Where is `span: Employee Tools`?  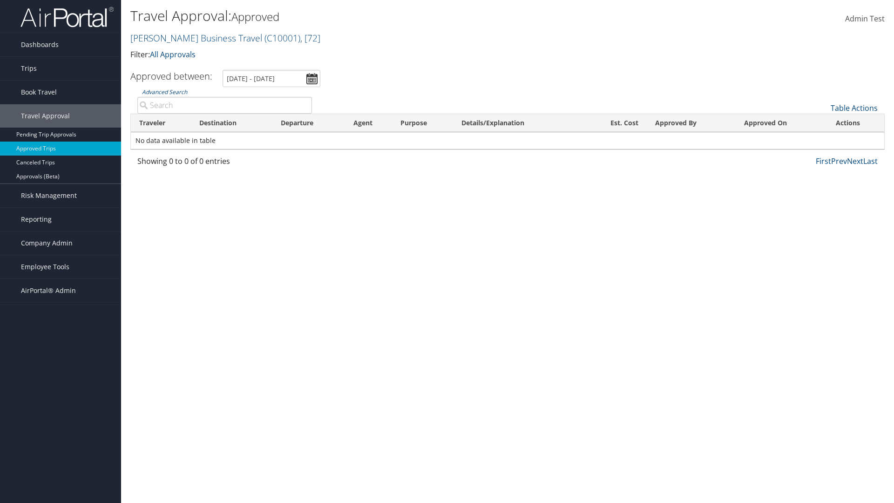
span: Employee Tools is located at coordinates (45, 267).